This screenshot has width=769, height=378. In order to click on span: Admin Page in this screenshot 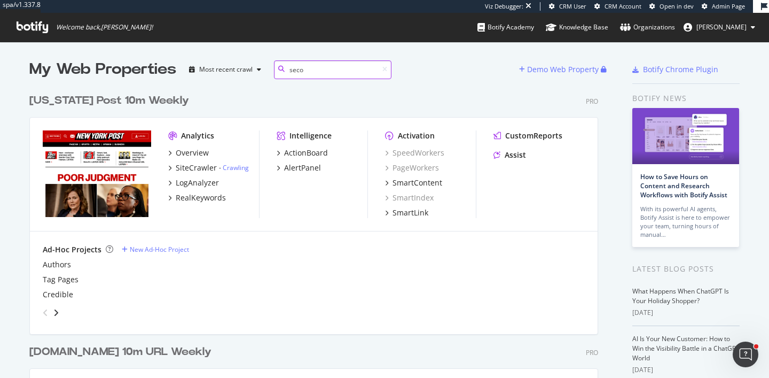, I will do `click(729, 6)`.